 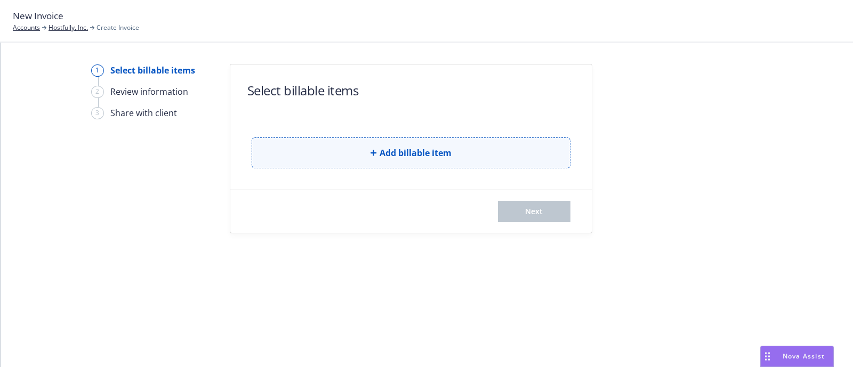 What do you see at coordinates (804, 356) in the screenshot?
I see `span: Nova Assist` at bounding box center [804, 356].